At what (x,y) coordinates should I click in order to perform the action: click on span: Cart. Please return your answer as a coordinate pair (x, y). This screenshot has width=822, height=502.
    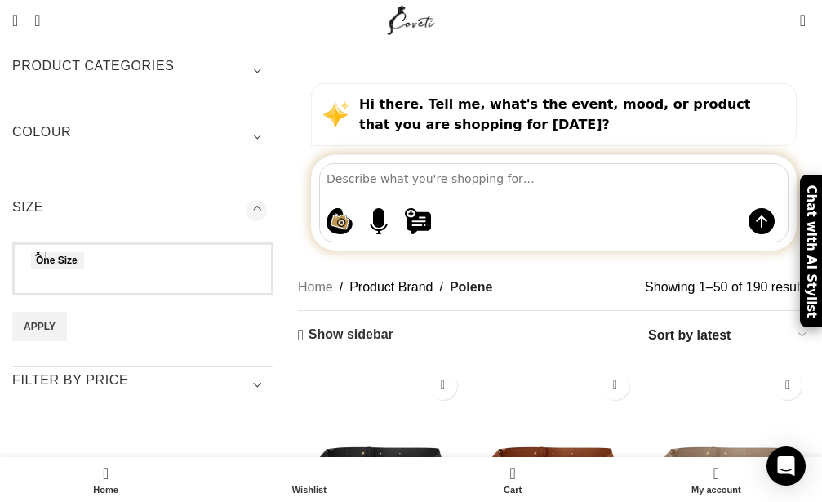
    Looking at the image, I should click on (513, 490).